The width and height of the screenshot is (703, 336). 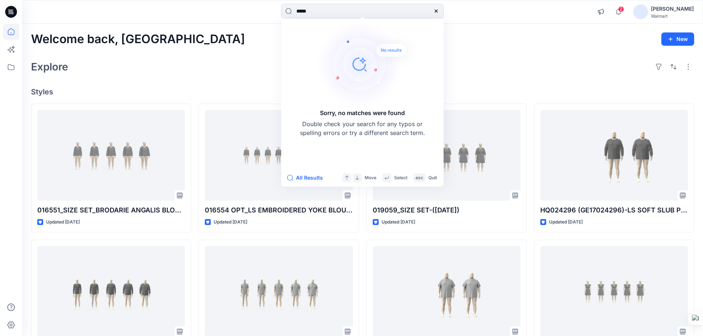 What do you see at coordinates (419, 178) in the screenshot?
I see `p: esc` at bounding box center [419, 178].